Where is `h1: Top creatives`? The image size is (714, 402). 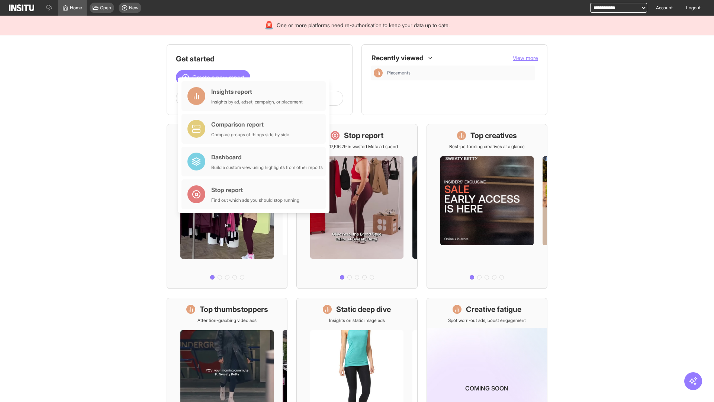 h1: Top creatives is located at coordinates (494, 135).